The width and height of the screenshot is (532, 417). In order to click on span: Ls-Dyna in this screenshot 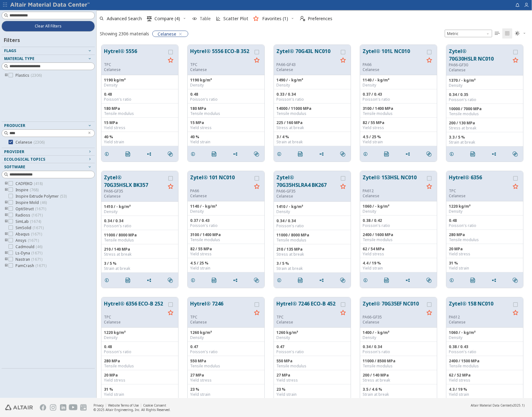, I will do `click(29, 253)`.